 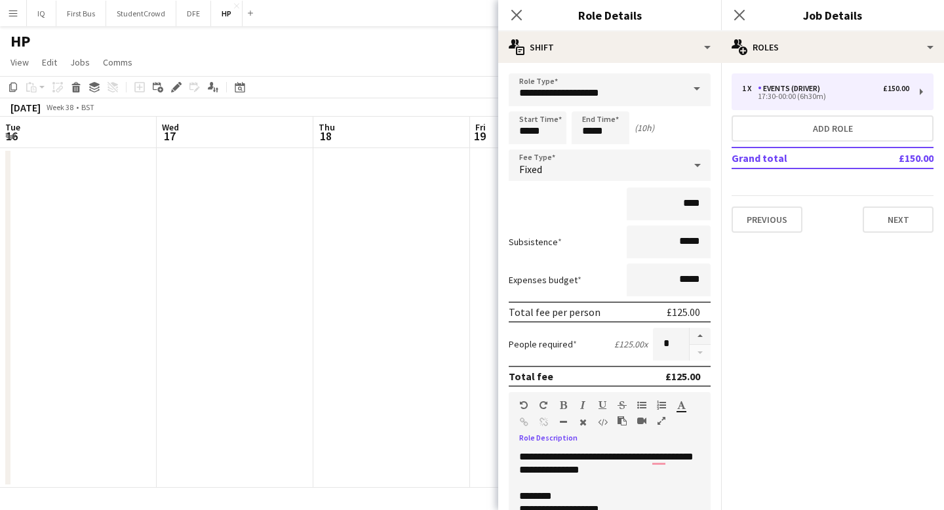 I want to click on button: Clear Formatting, so click(x=583, y=422).